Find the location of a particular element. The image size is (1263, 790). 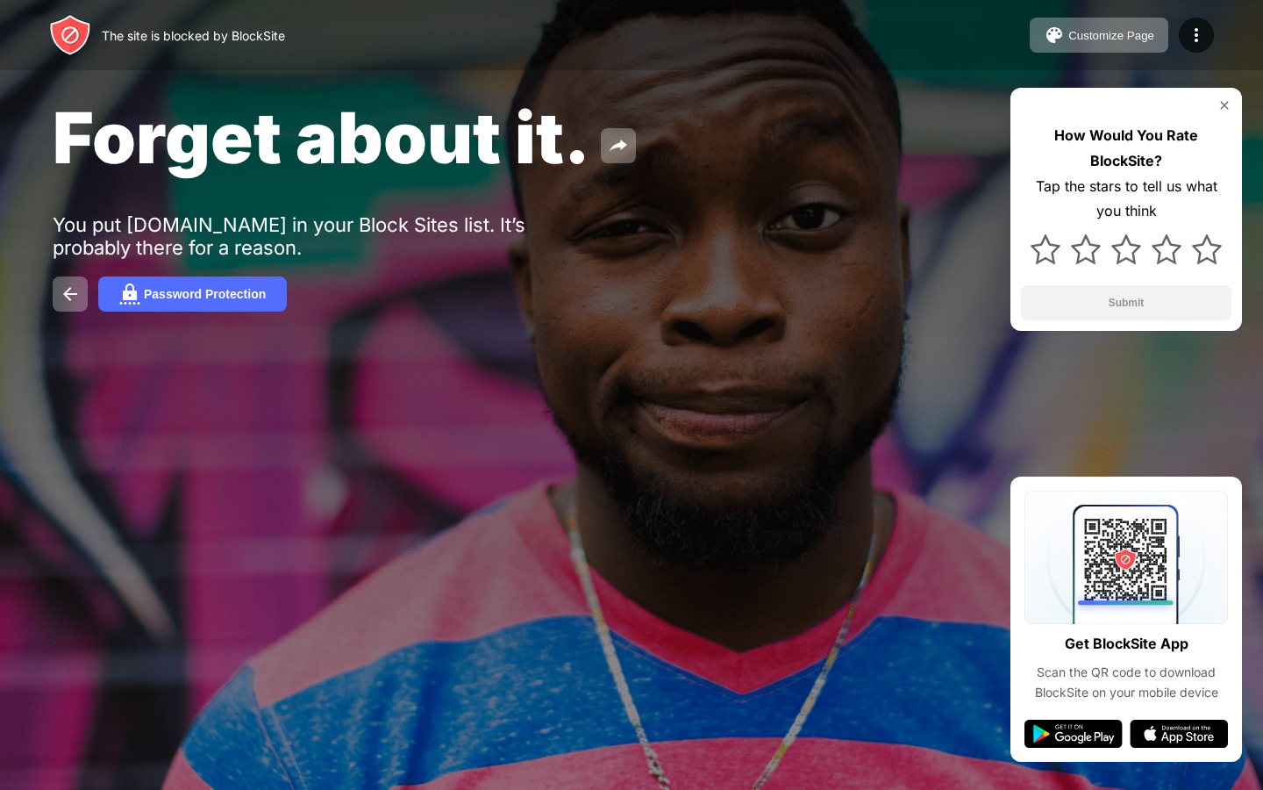

img: header-logo.svg is located at coordinates (70, 35).